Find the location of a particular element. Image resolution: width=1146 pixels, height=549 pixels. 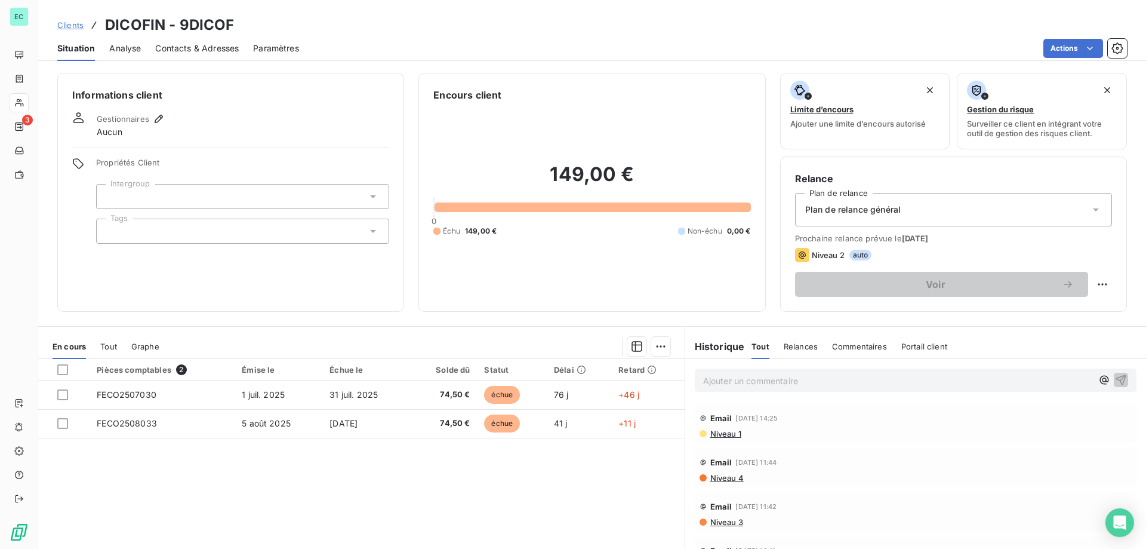

span: Gestion du risque is located at coordinates (1000, 109).